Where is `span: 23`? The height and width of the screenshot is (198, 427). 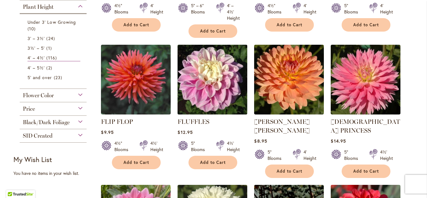 span: 23 is located at coordinates (59, 77).